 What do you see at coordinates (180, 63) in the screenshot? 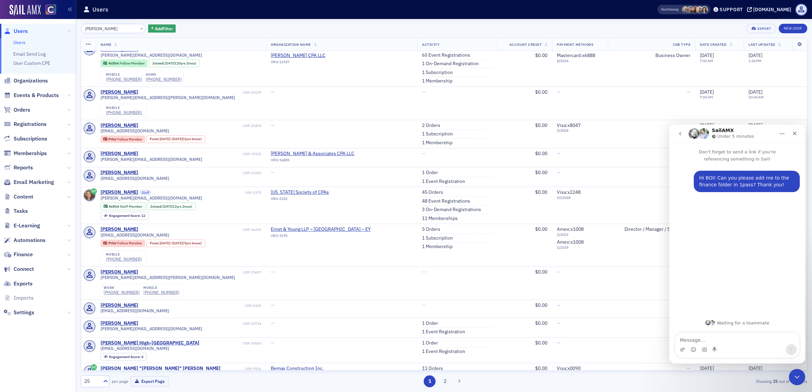
I see `div: (20yrs 2mos)` at bounding box center [180, 63].